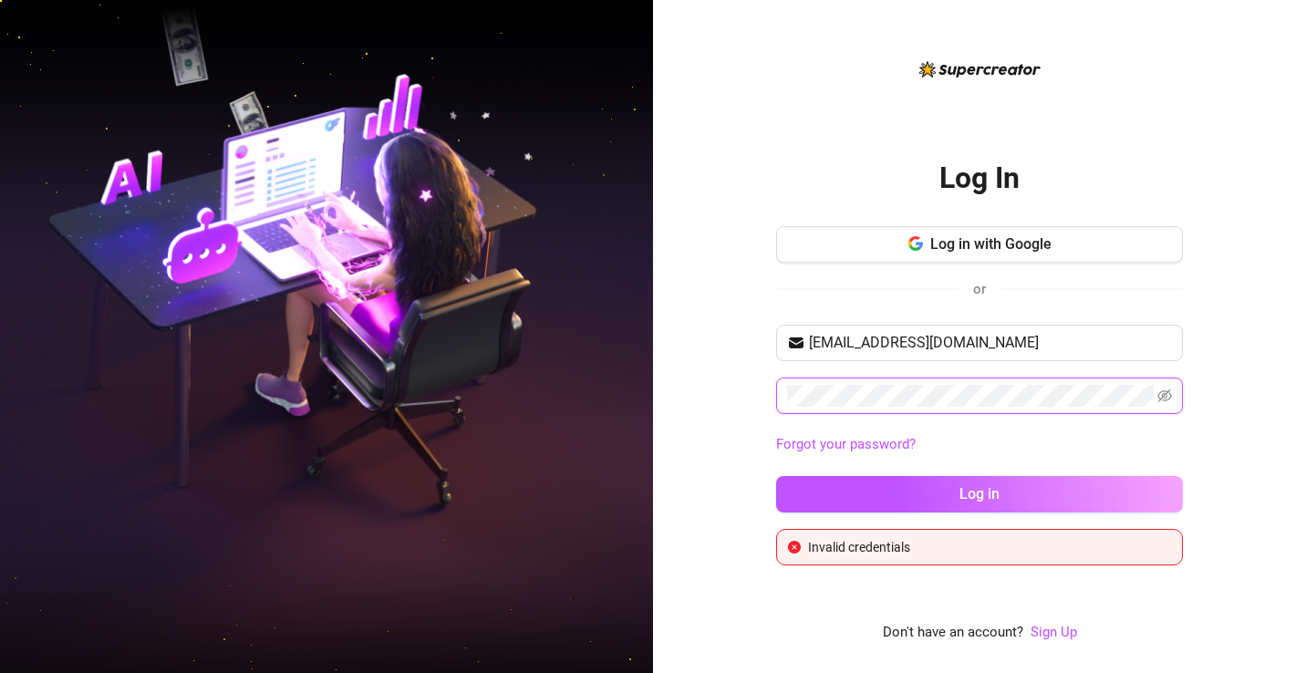 This screenshot has height=673, width=1306. What do you see at coordinates (795, 547) in the screenshot?
I see `span: close-circle` at bounding box center [795, 547].